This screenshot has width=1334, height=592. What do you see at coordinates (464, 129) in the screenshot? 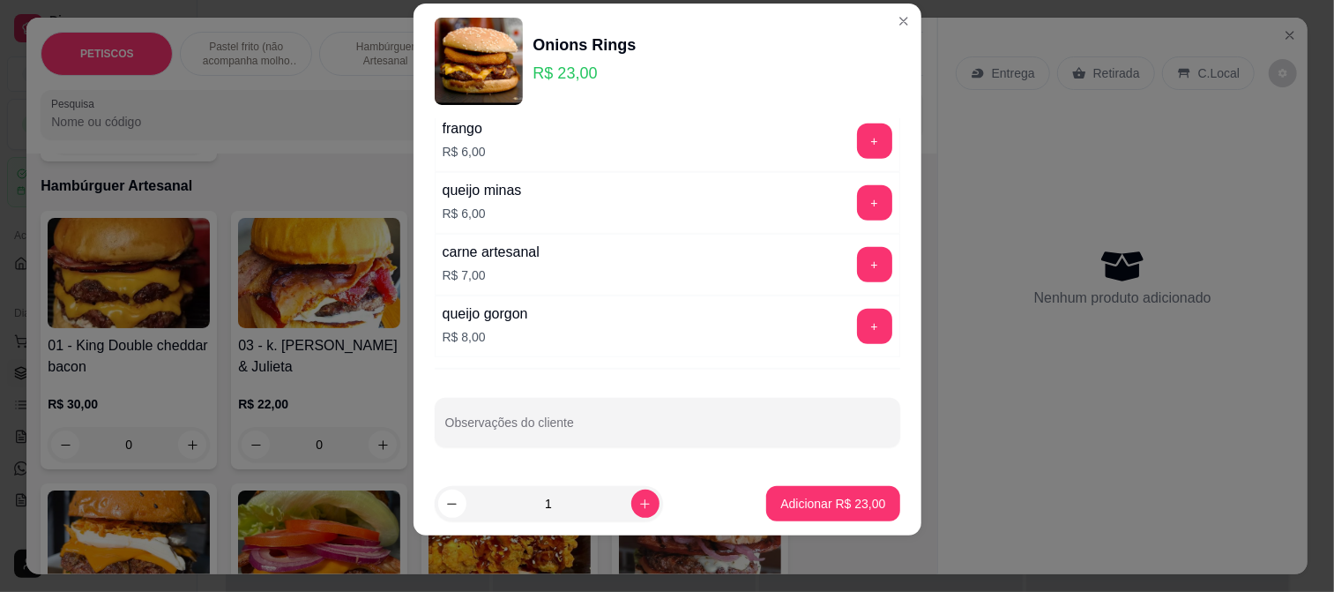
I see `div: frango` at bounding box center [464, 129].